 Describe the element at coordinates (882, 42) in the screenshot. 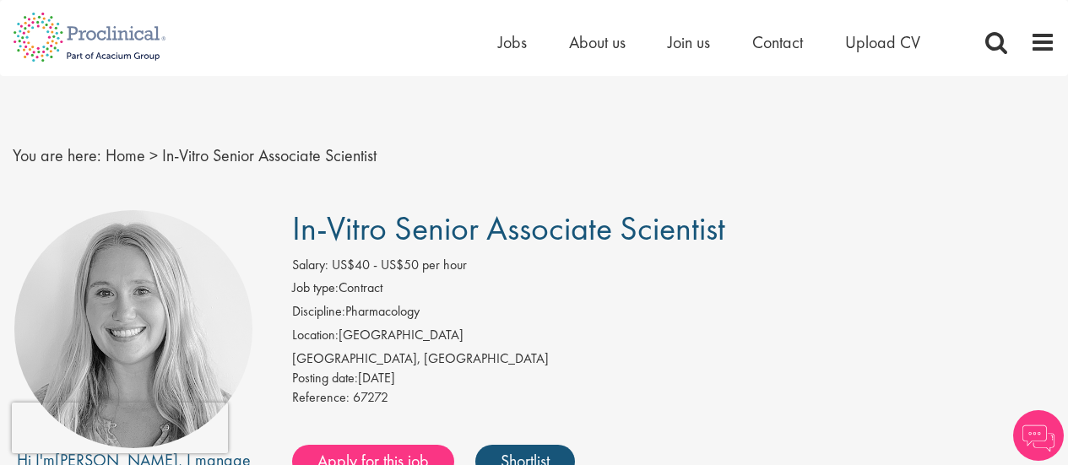

I see `span: Upload CV` at that location.